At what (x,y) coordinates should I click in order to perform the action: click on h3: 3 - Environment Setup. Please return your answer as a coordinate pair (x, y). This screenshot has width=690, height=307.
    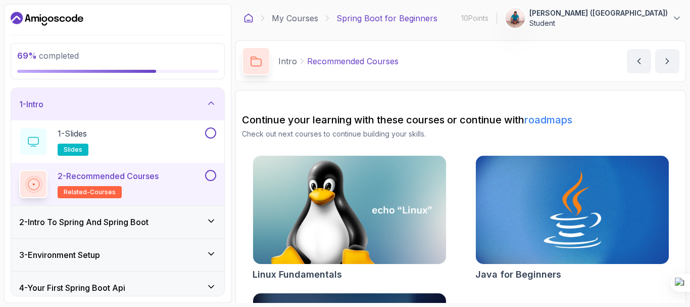
    Looking at the image, I should click on (60, 255).